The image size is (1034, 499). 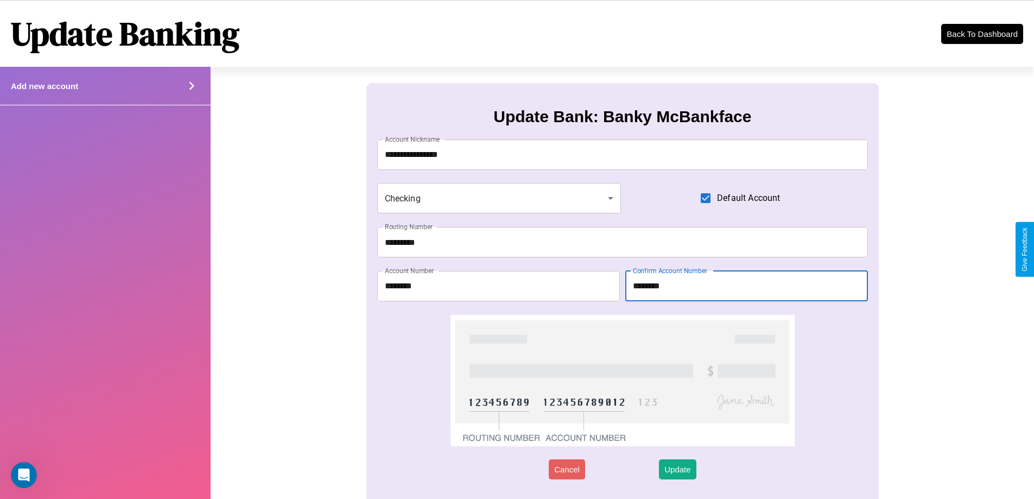 What do you see at coordinates (409, 226) in the screenshot?
I see `label: Routing Number` at bounding box center [409, 226].